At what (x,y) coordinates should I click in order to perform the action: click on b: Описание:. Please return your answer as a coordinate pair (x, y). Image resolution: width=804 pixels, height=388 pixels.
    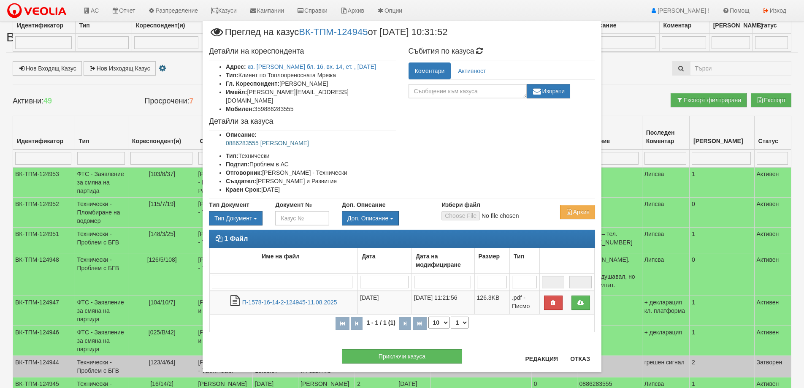
    Looking at the image, I should click on (241, 135).